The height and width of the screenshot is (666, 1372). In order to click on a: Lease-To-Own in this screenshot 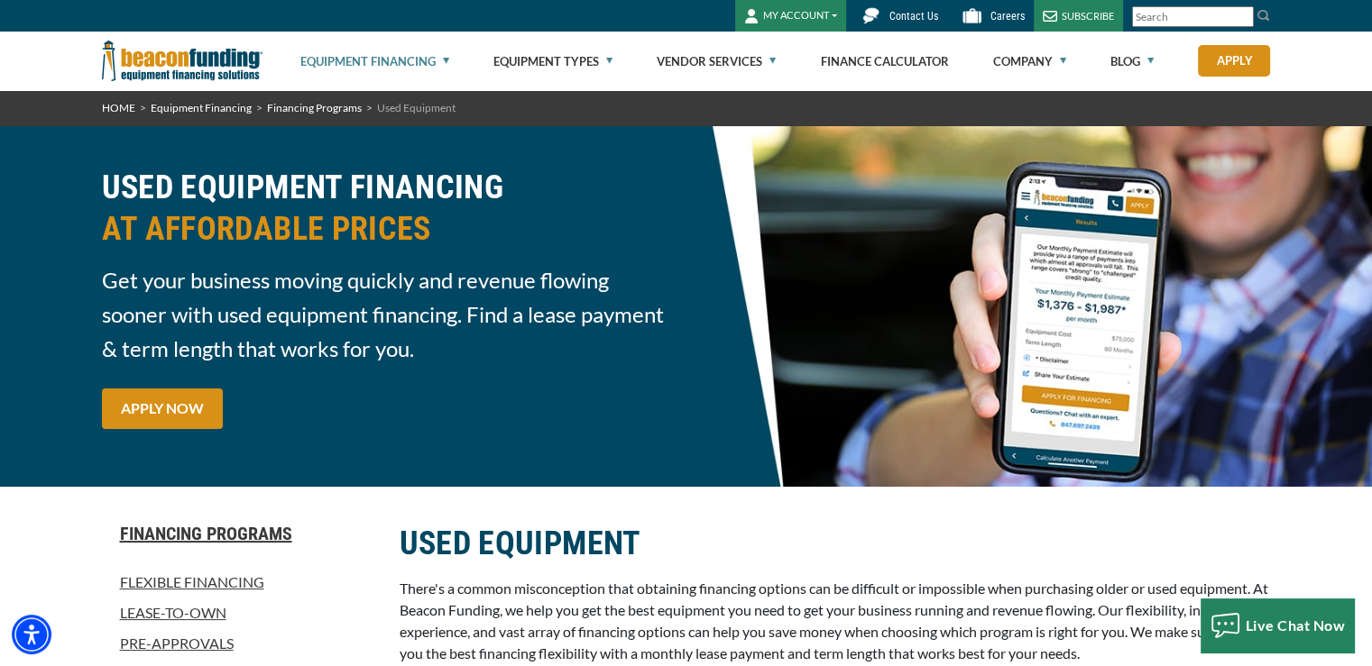, I will do `click(240, 613)`.